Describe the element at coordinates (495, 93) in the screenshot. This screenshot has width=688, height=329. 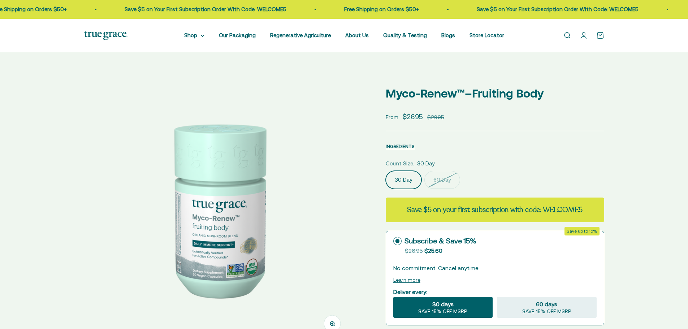
I see `p: Myco-Renew™–Fruiting Body` at that location.